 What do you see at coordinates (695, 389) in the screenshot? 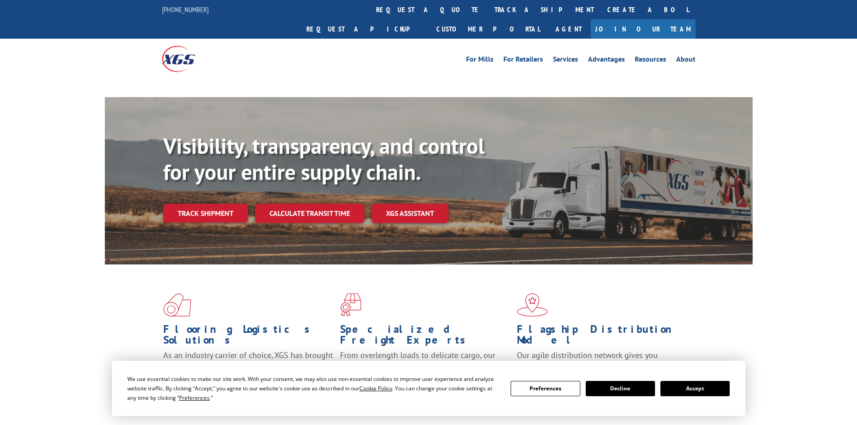
I see `button: Accept` at bounding box center [695, 389].